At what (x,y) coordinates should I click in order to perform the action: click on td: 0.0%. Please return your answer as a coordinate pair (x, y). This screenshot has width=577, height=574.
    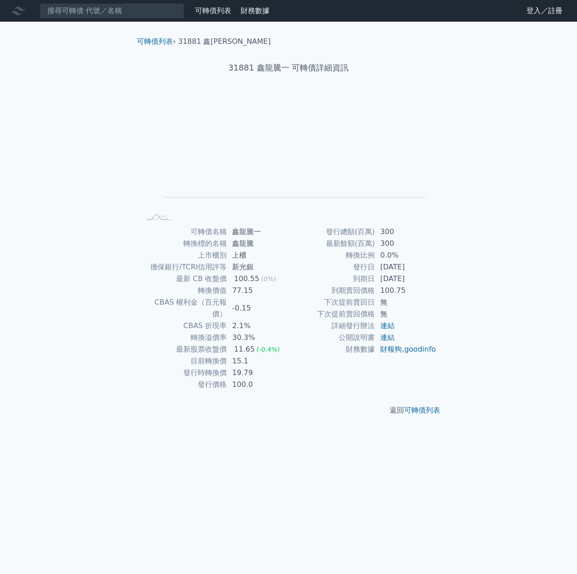
    Looking at the image, I should click on (406, 255).